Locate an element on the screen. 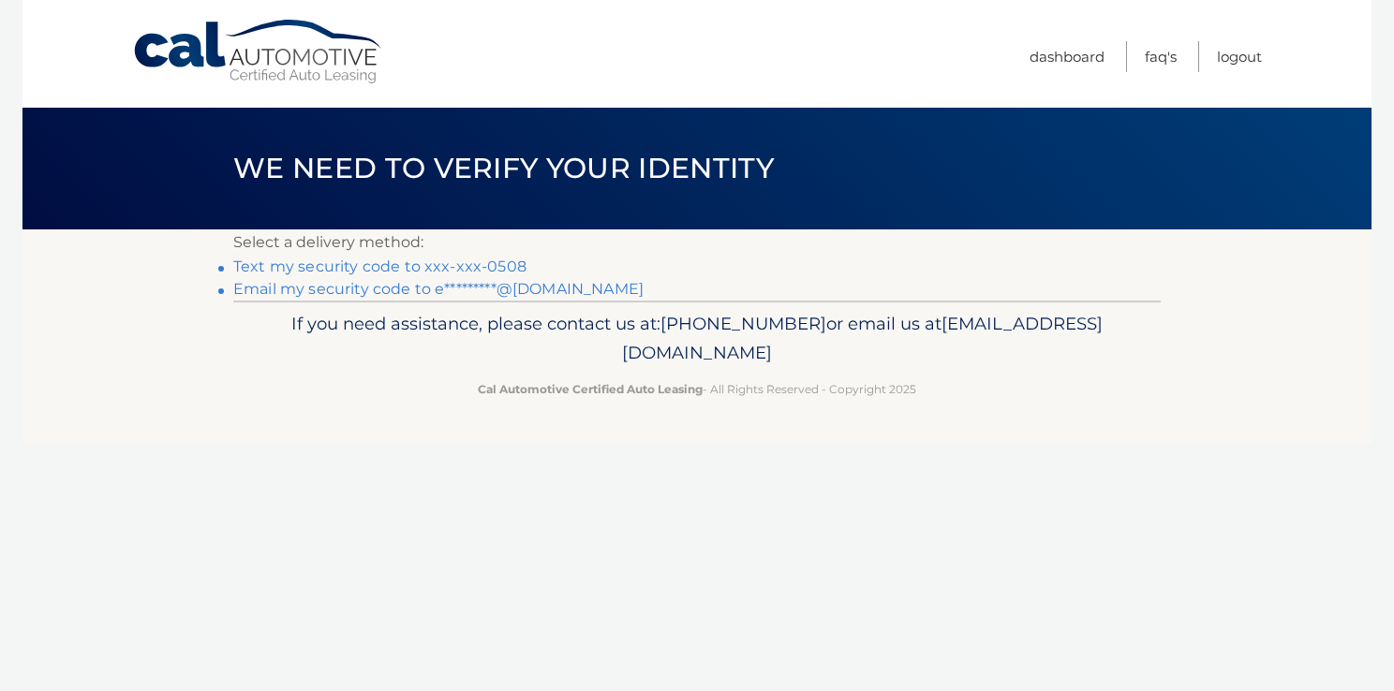 The image size is (1394, 691). a: Cal Automotive is located at coordinates (259, 52).